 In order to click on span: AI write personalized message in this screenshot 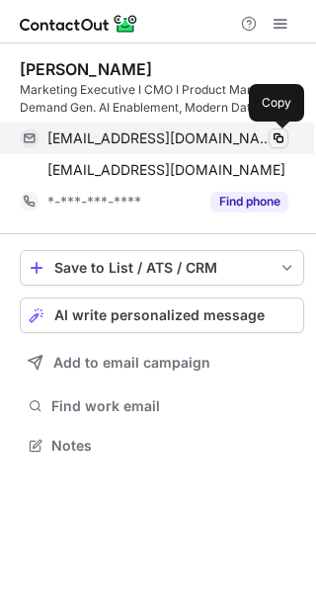, I will do `click(159, 315)`.